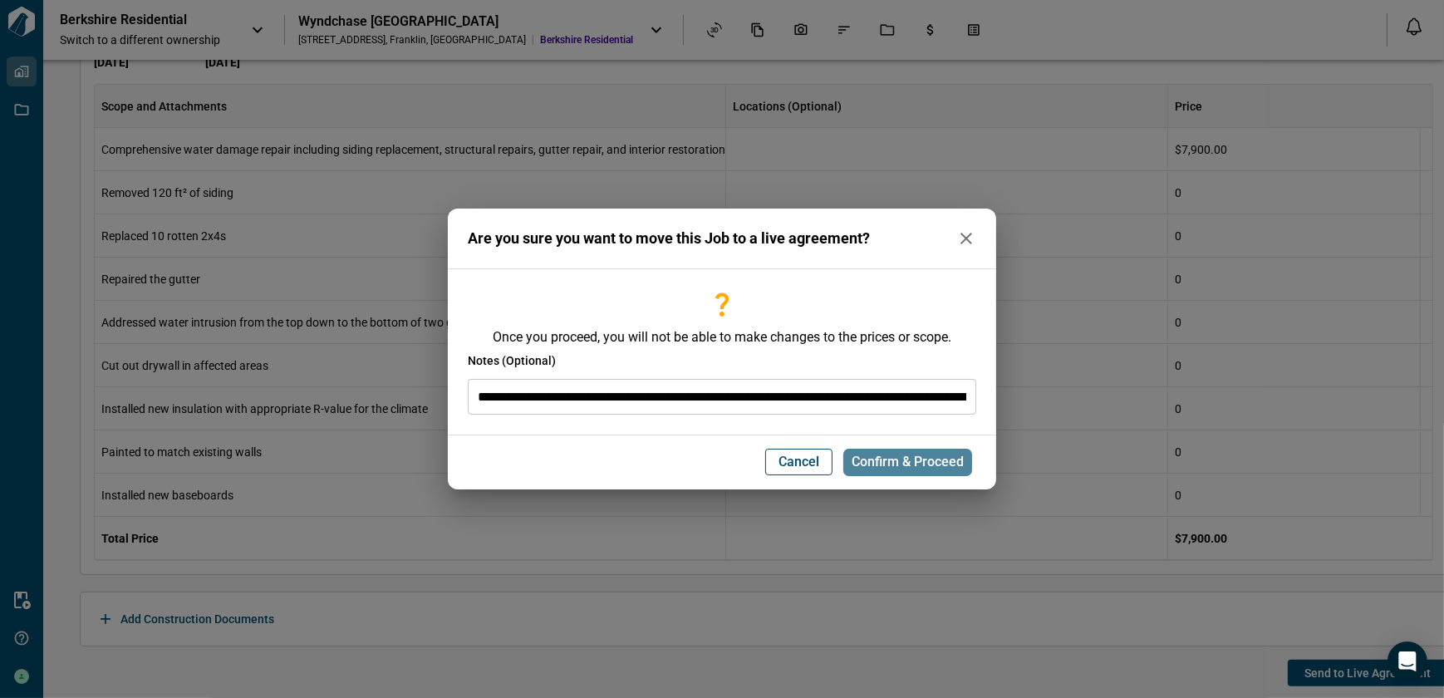 Image resolution: width=1444 pixels, height=698 pixels. What do you see at coordinates (907, 462) in the screenshot?
I see `span: Confirm & Proceed` at bounding box center [907, 462].